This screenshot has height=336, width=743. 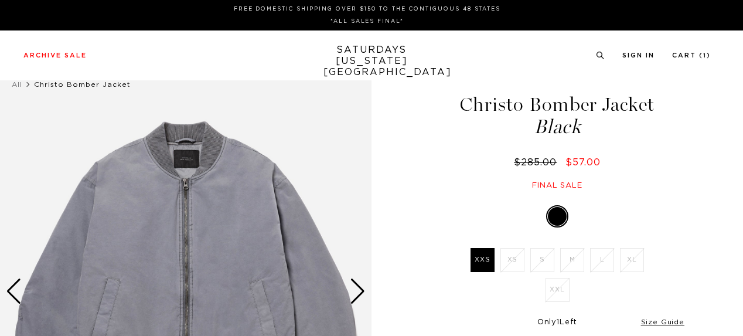 I want to click on span: Christo Bomber Jacket, so click(x=82, y=84).